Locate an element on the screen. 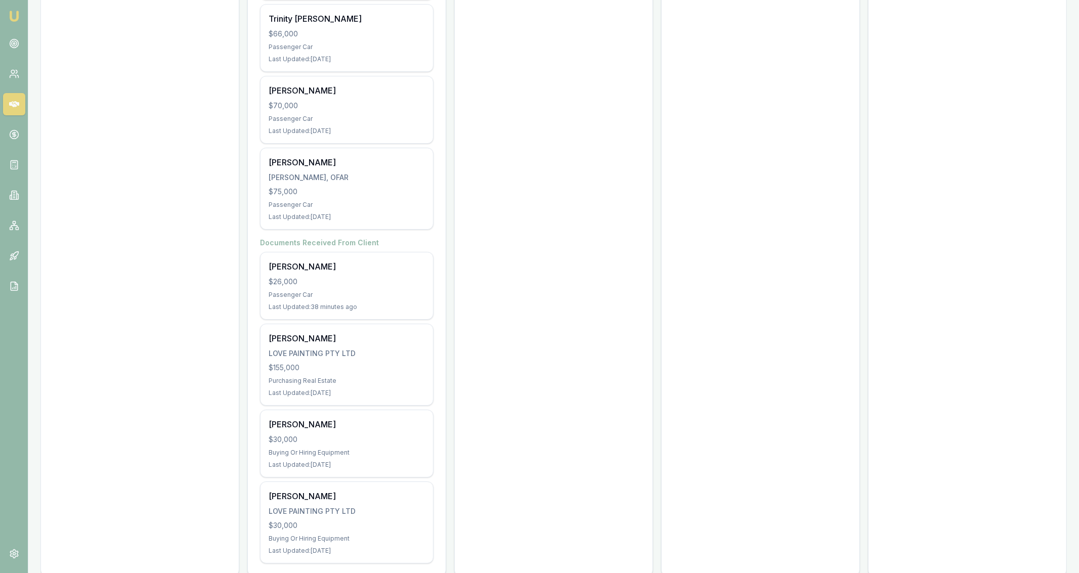 This screenshot has height=573, width=1079. div: $155,000 is located at coordinates (347, 368).